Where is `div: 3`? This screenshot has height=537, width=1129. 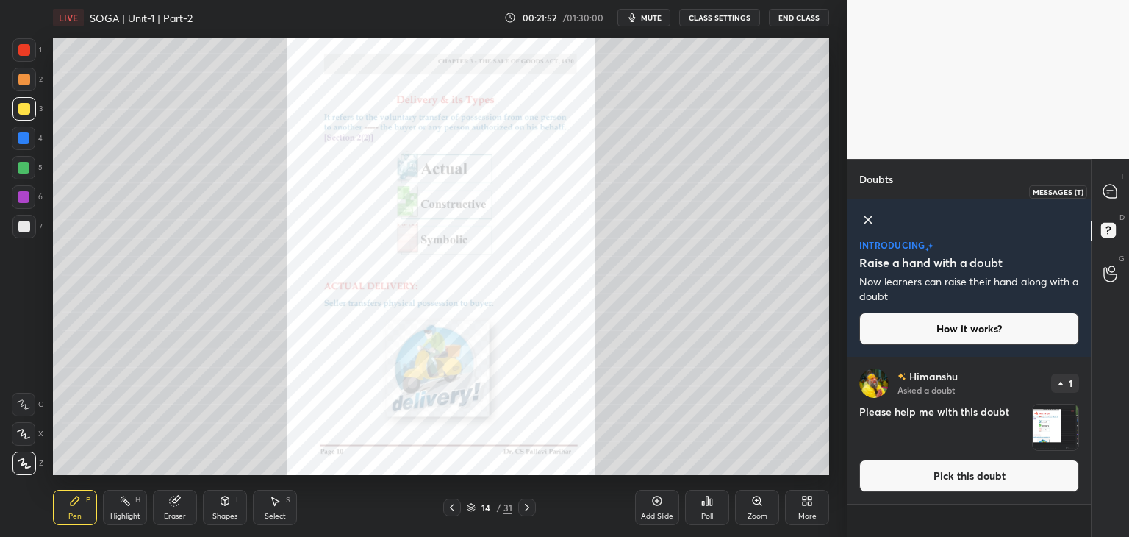 div: 3 is located at coordinates (27, 109).